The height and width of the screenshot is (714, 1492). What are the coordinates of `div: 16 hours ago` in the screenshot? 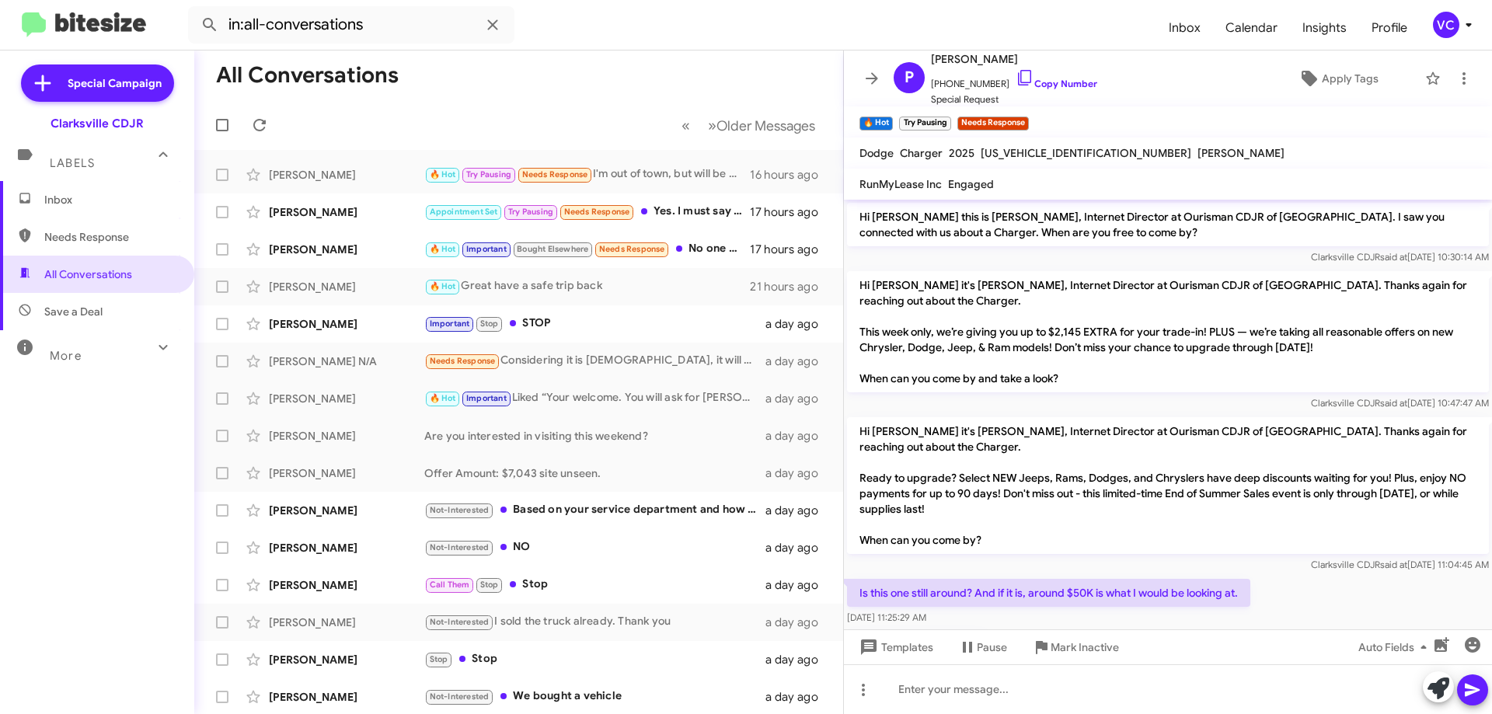 It's located at (790, 175).